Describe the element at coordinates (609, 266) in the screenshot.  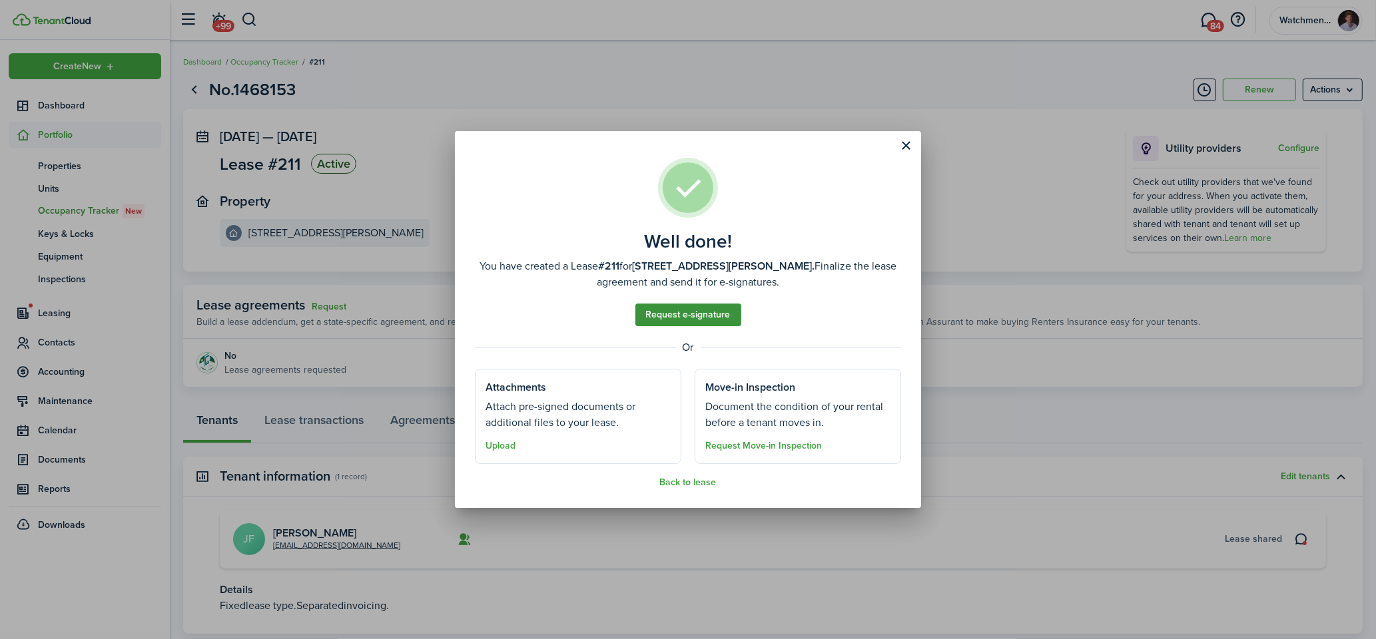
I see `b: #211` at that location.